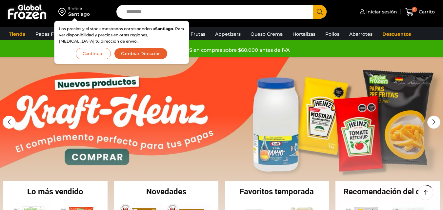 This screenshot has height=210, width=443. What do you see at coordinates (320, 12) in the screenshot?
I see `button: Search button` at bounding box center [320, 12].